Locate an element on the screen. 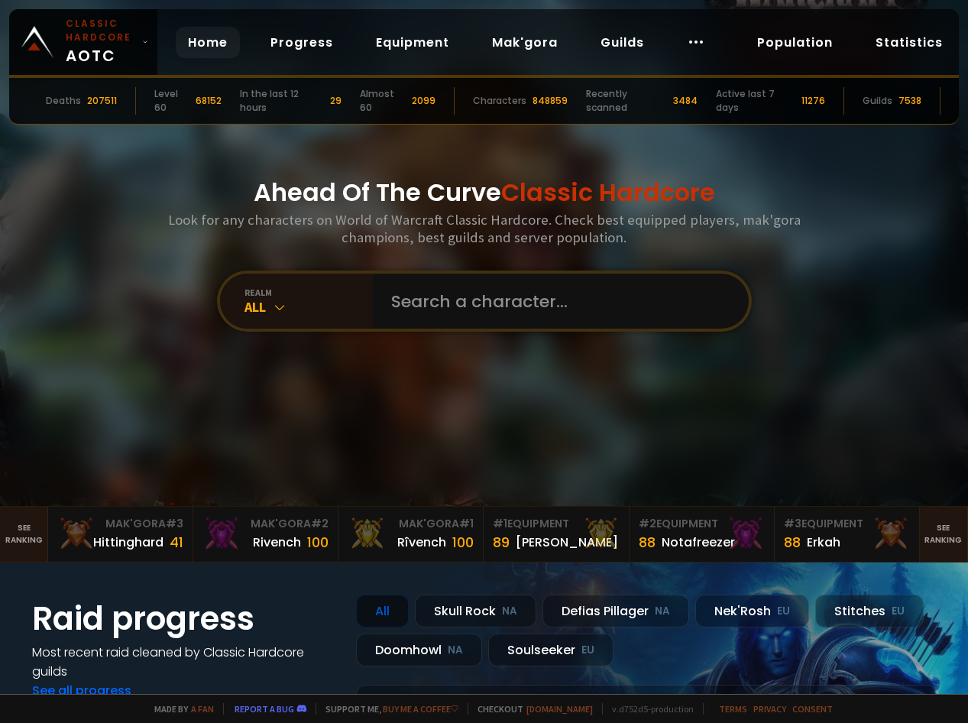 The width and height of the screenshot is (968, 723). a: Mak'Gora#3Hittinghard41 is located at coordinates (121, 534).